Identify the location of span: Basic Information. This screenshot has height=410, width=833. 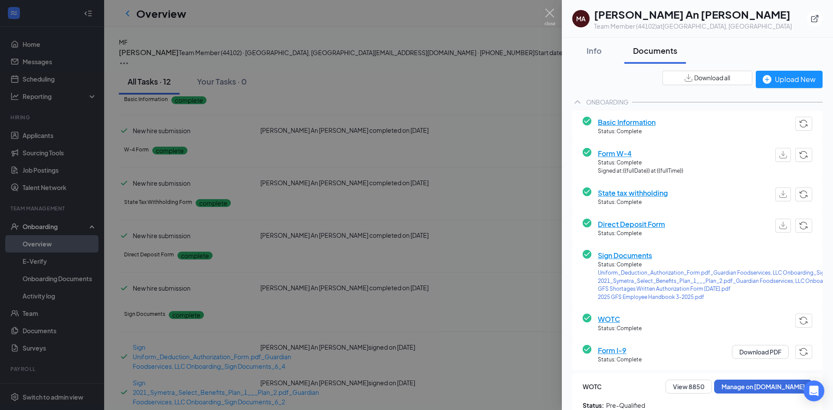
(626, 122).